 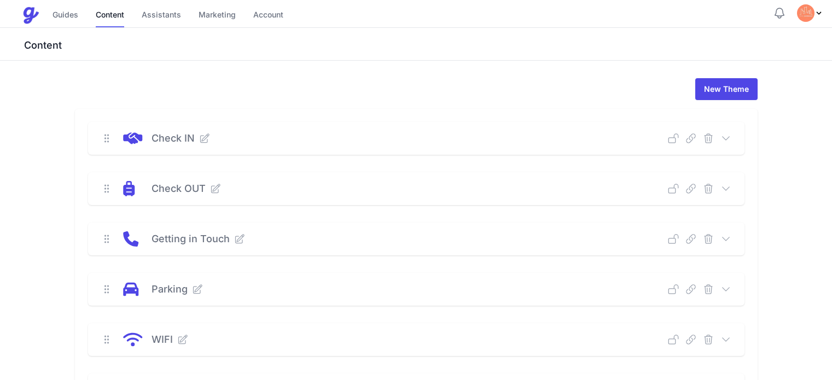 What do you see at coordinates (427, 45) in the screenshot?
I see `h3: Content` at bounding box center [427, 45].